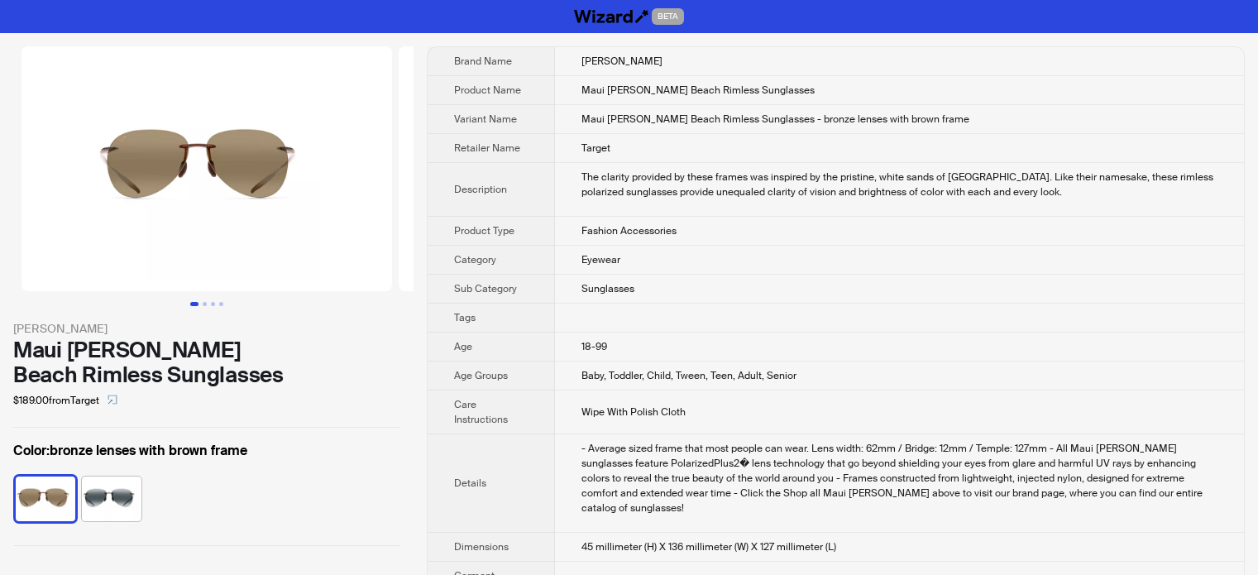 This screenshot has width=1258, height=575. Describe the element at coordinates (483, 61) in the screenshot. I see `span: Brand Name` at that location.